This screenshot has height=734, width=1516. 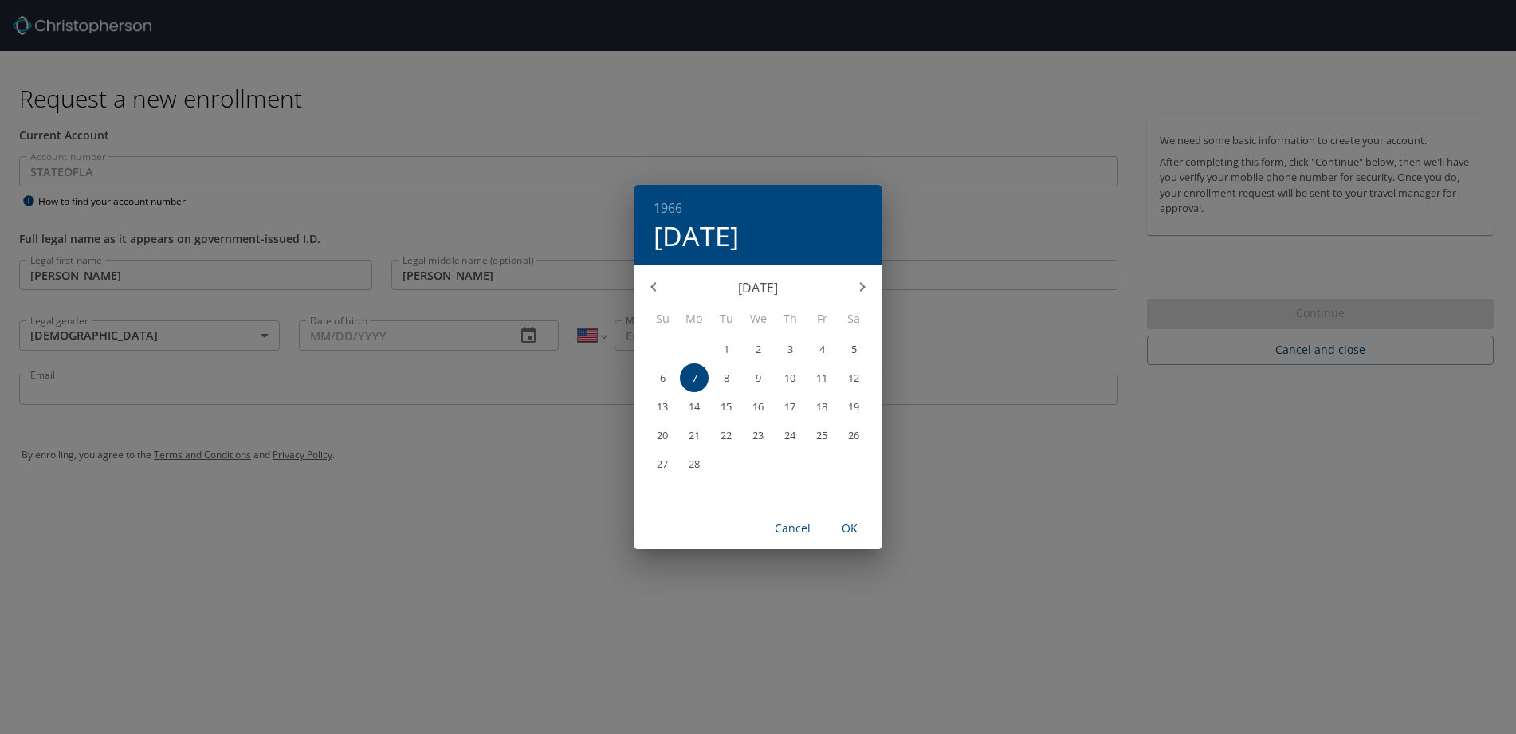 I want to click on span: Tu, so click(x=726, y=319).